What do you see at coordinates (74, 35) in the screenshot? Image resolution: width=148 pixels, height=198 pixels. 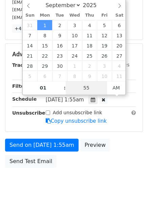 I see `span: September 10, 2025` at bounding box center [74, 35].